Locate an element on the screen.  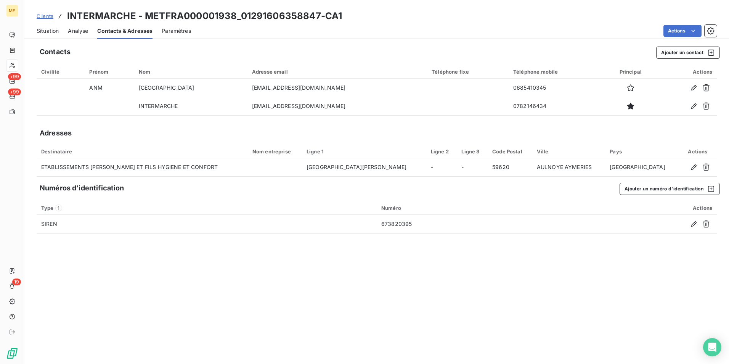
div: Code Postal is located at coordinates (510, 151).